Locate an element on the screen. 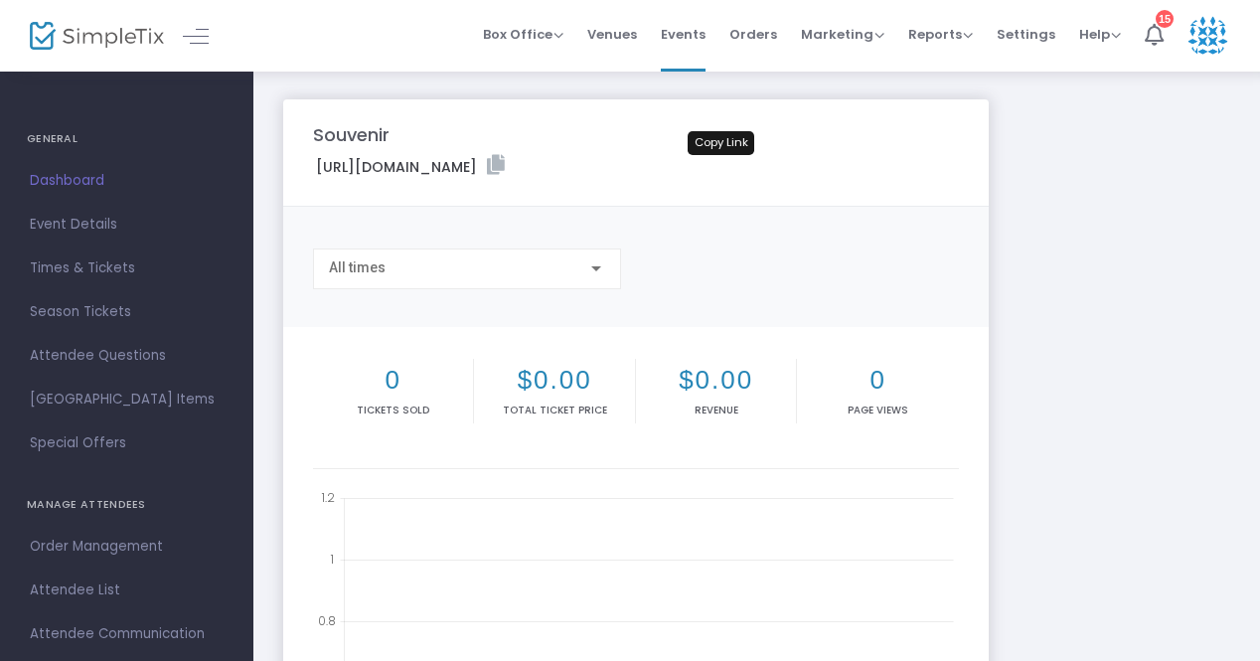  p: Total Ticket Price is located at coordinates (554, 410).